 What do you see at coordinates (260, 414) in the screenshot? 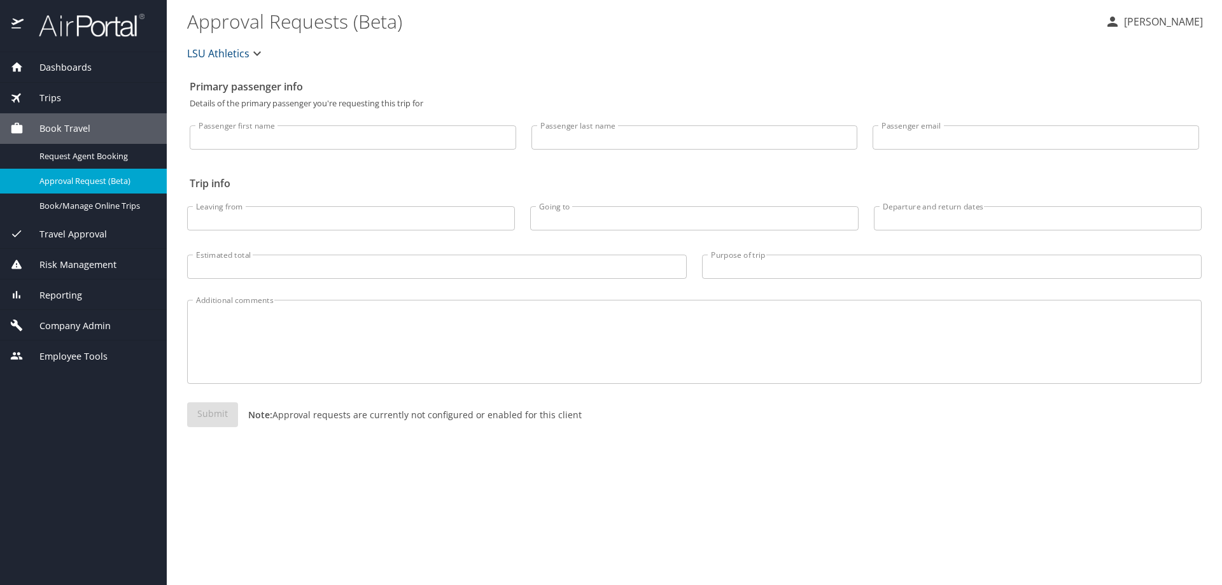
I see `strong: Note:` at bounding box center [260, 414].